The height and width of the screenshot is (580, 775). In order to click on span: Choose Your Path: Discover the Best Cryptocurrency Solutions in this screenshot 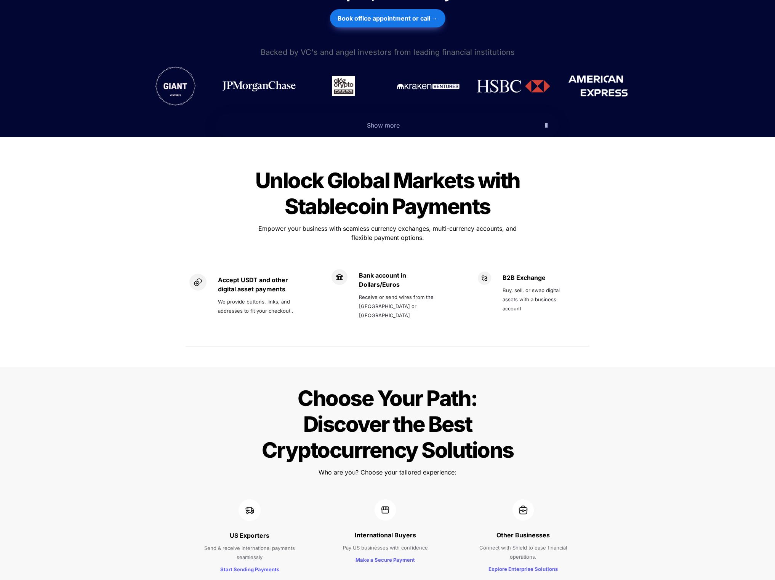, I will do `click(388, 425)`.